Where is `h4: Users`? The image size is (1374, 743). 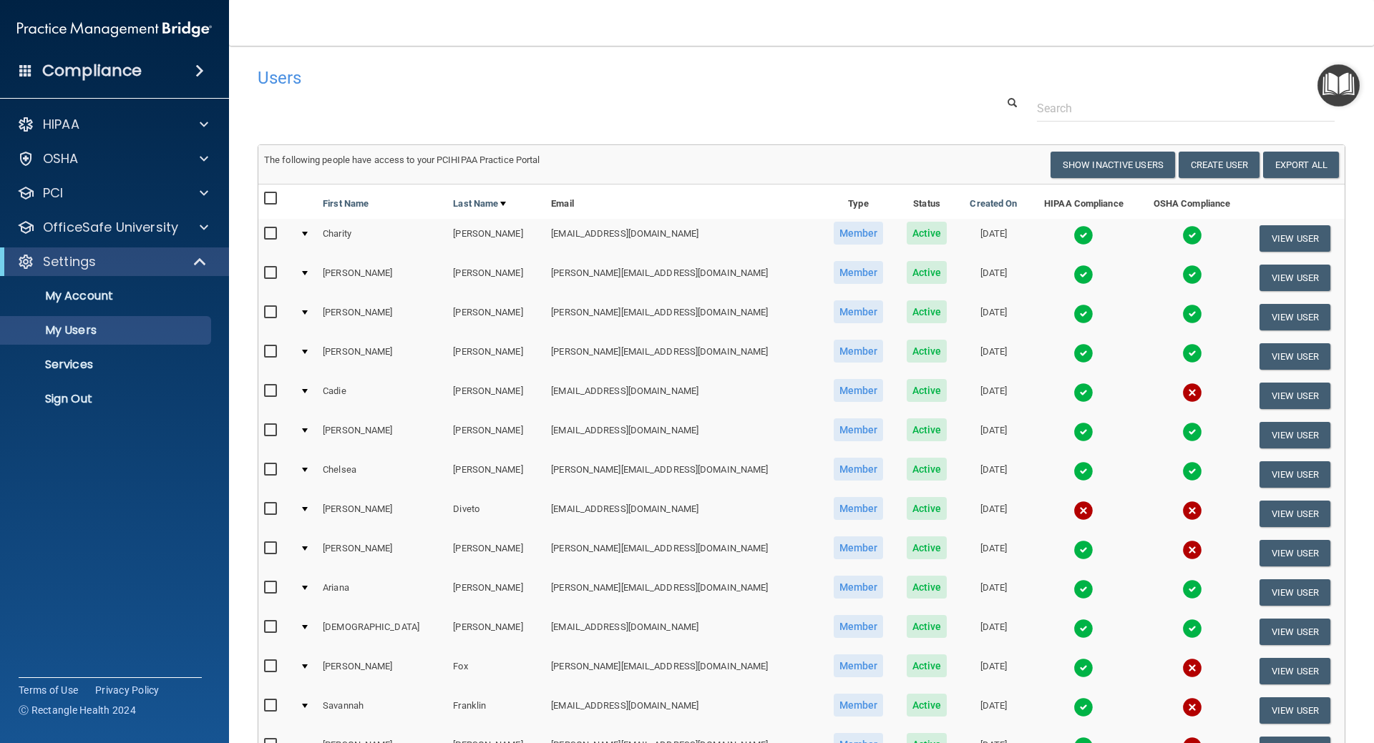
h4: Users is located at coordinates (570, 78).